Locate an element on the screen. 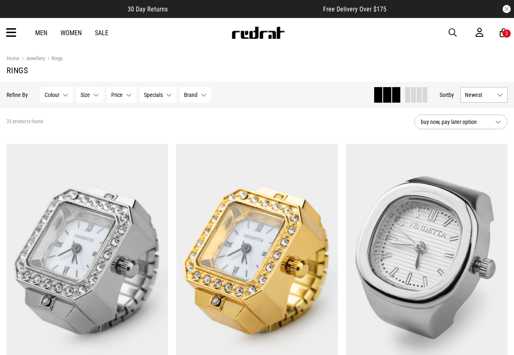 Image resolution: width=514 pixels, height=355 pixels. div: 2 is located at coordinates (507, 34).